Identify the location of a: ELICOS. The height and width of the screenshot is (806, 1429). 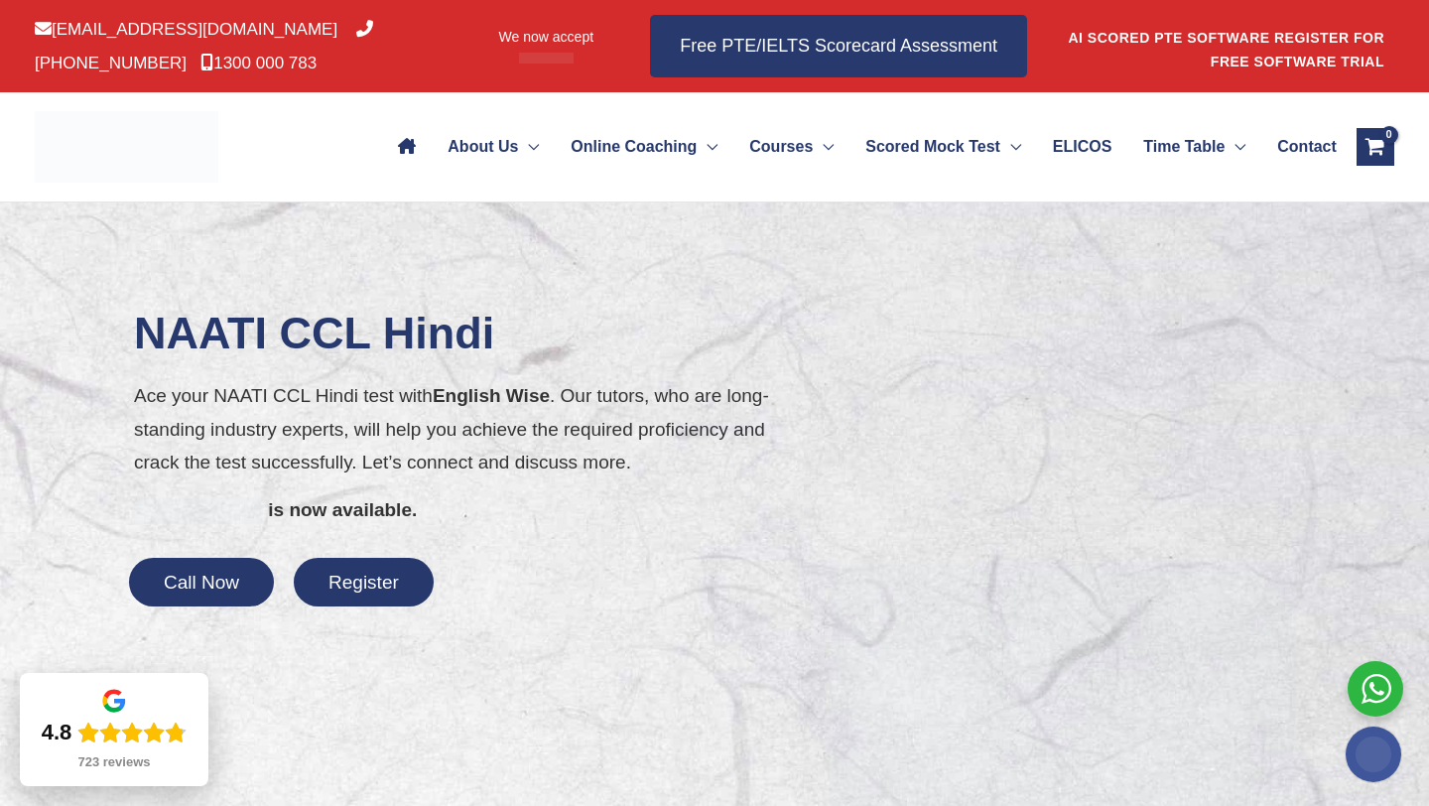
(1081, 147).